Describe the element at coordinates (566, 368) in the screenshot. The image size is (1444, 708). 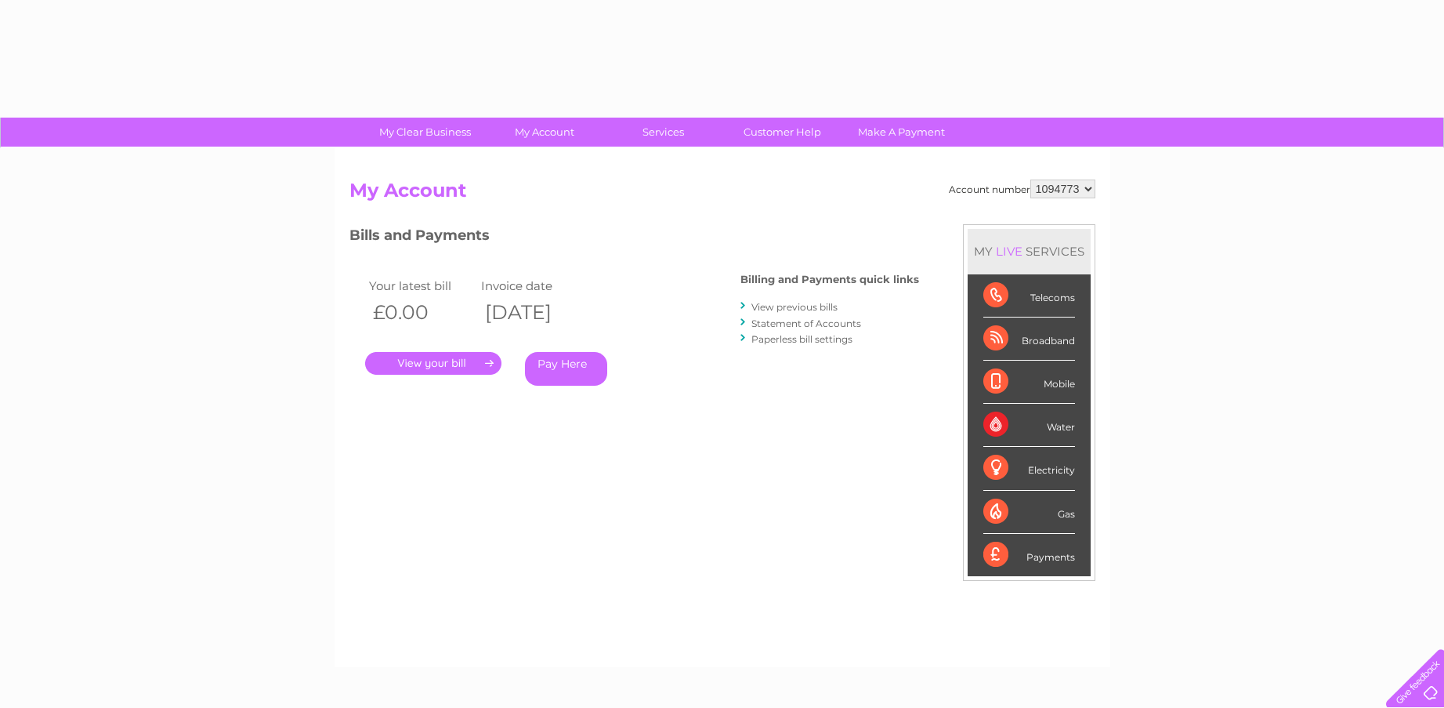
I see `a: Pay Here` at that location.